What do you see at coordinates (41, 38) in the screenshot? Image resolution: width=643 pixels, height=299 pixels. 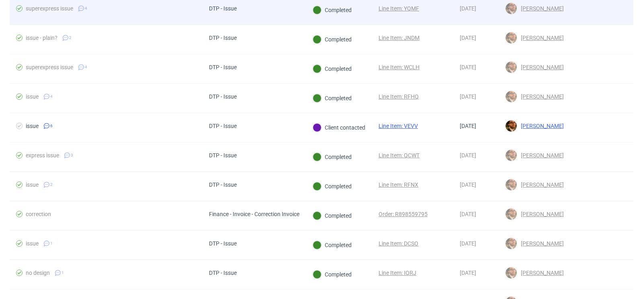 I see `div: issue - plain?` at bounding box center [41, 38].